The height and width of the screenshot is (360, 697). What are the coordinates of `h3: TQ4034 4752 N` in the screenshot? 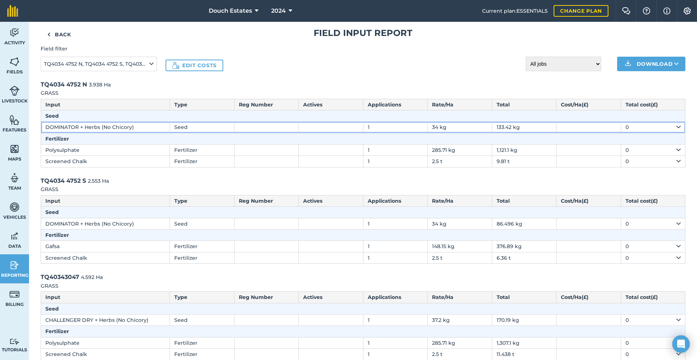 It's located at (363, 85).